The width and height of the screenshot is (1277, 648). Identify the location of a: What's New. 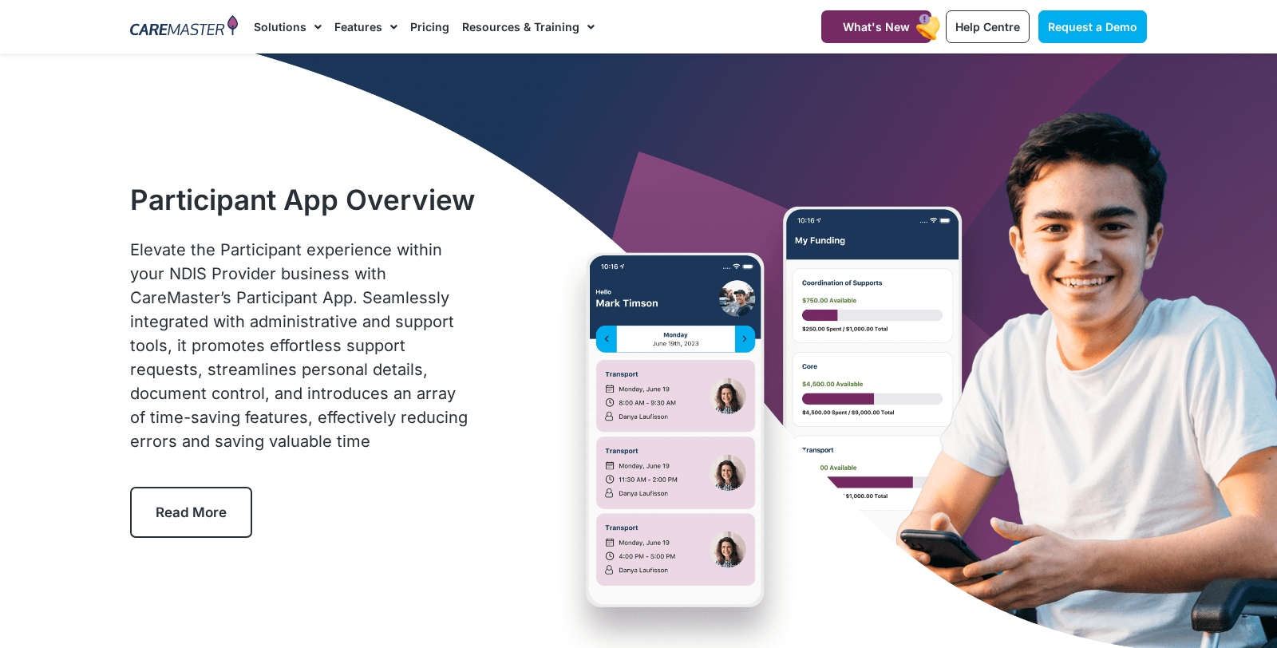
(876, 26).